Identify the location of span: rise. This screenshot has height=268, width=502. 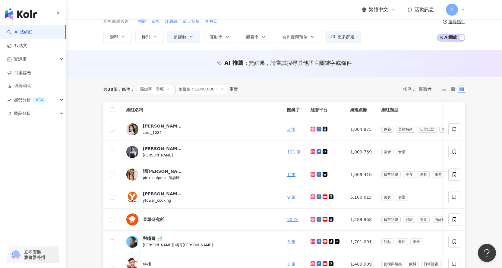
(9, 100).